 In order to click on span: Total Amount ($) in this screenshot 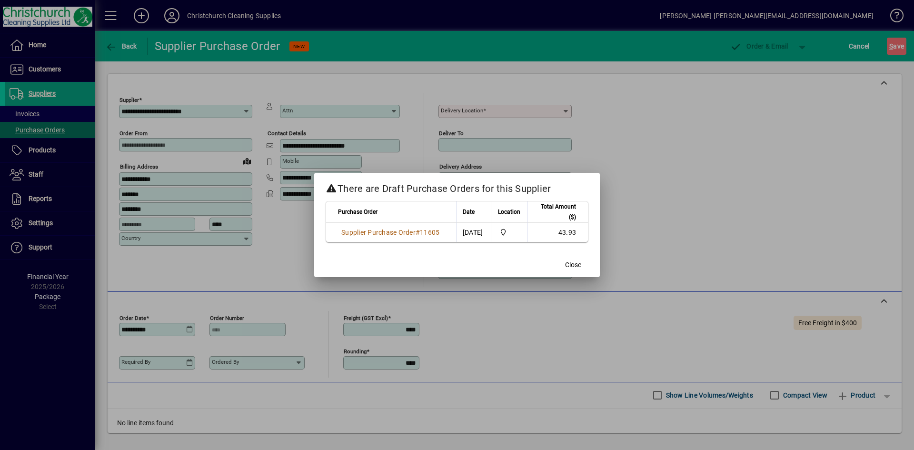, I will do `click(554, 212)`.